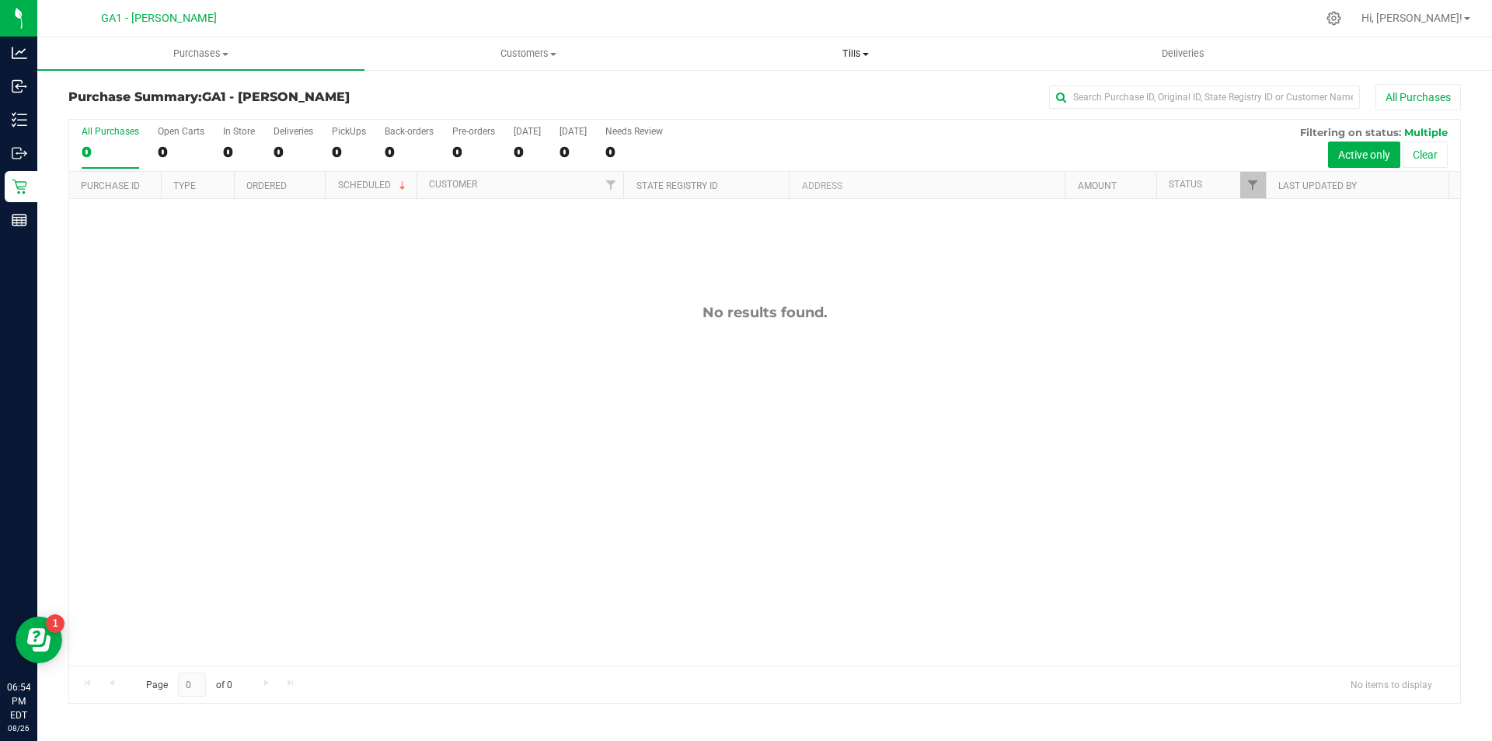 This screenshot has width=1492, height=741. Describe the element at coordinates (19, 728) in the screenshot. I see `p: 08/26` at that location.